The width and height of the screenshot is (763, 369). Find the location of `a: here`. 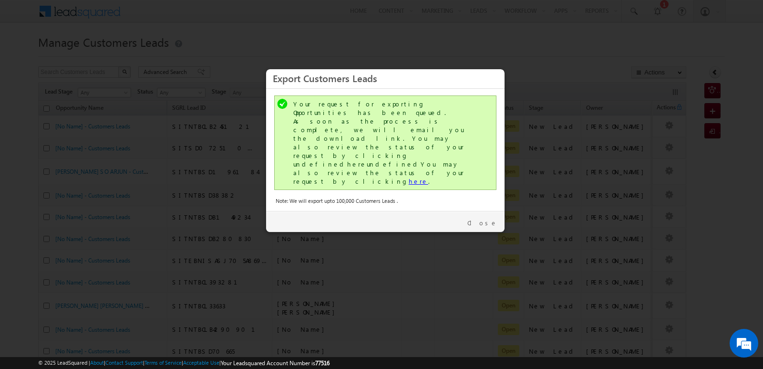

a: here is located at coordinates (418, 181).